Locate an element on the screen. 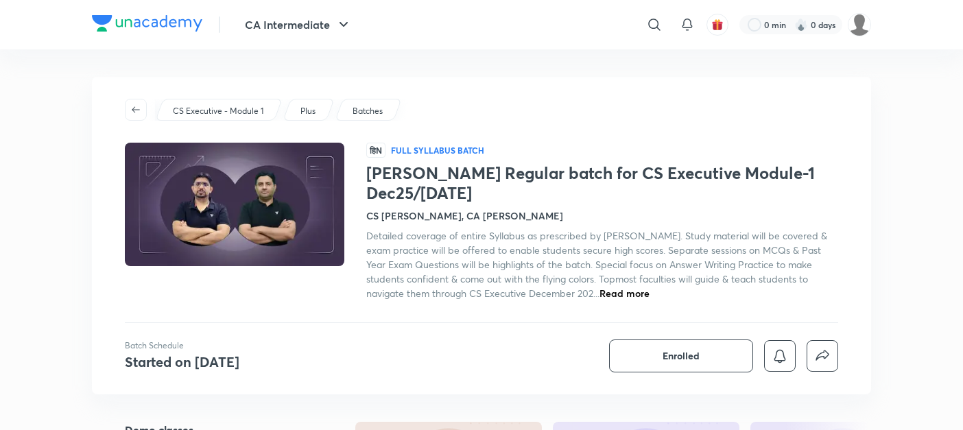 This screenshot has width=963, height=430. a: Plus is located at coordinates (308, 111).